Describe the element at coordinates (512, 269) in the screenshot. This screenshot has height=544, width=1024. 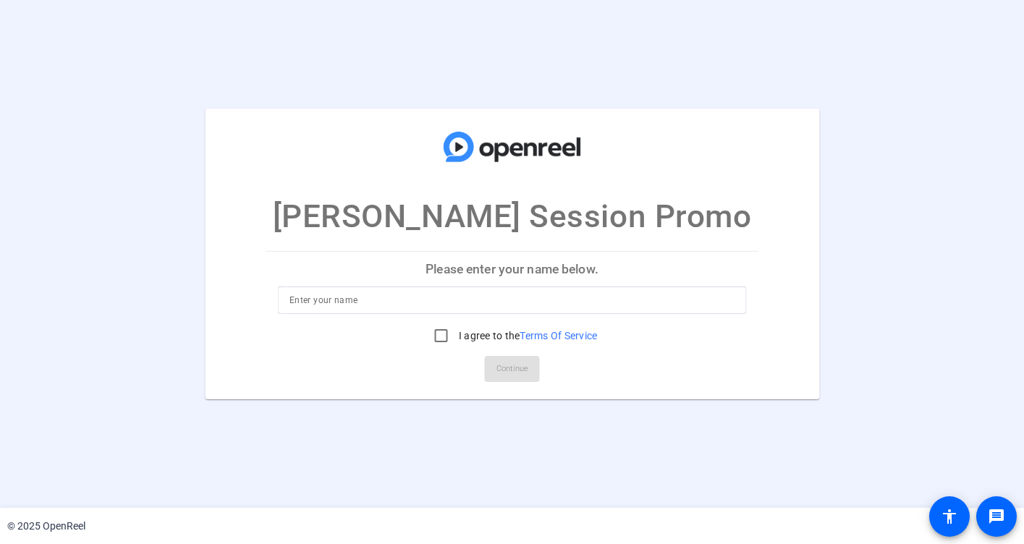
I see `p: Please enter your name below.` at that location.